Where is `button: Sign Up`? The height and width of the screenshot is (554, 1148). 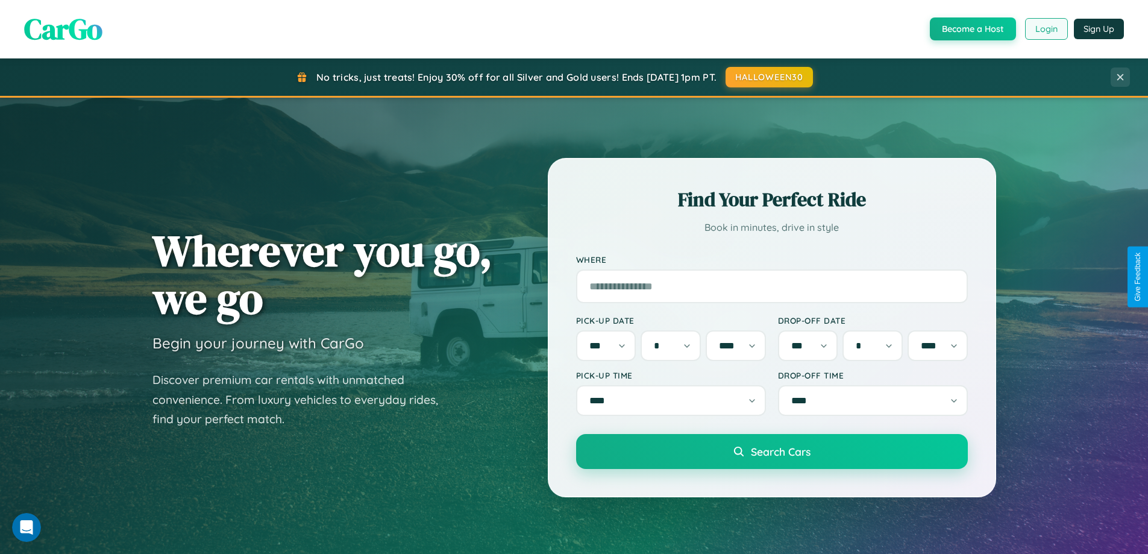
button: Sign Up is located at coordinates (1099, 29).